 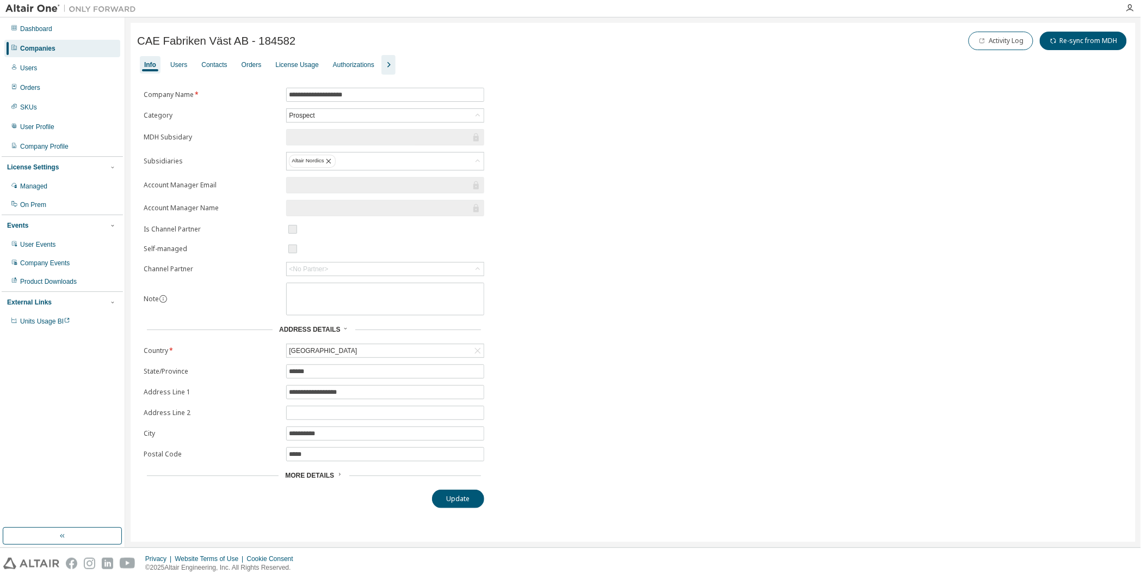 I want to click on div: Events, so click(x=17, y=225).